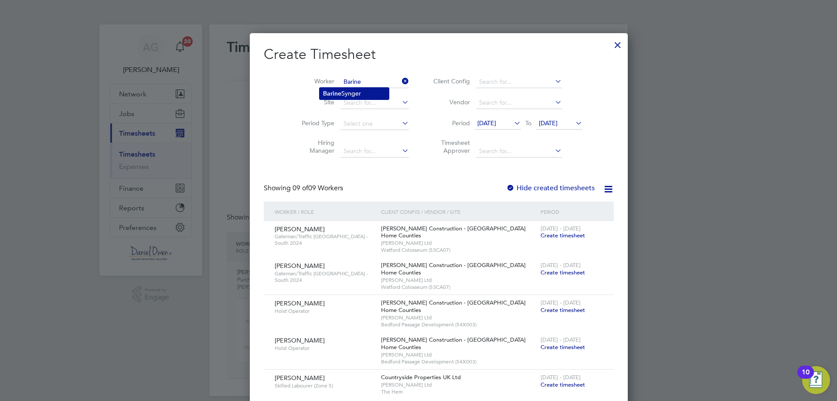 The width and height of the screenshot is (837, 401). Describe the element at coordinates (450, 81) in the screenshot. I see `label: Client Config` at that location.